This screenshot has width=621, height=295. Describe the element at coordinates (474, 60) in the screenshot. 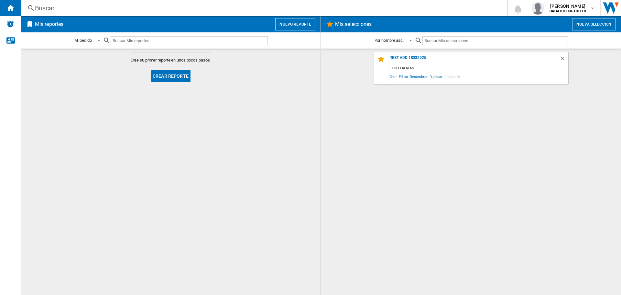

I see `div: Test add 18032025` at that location.